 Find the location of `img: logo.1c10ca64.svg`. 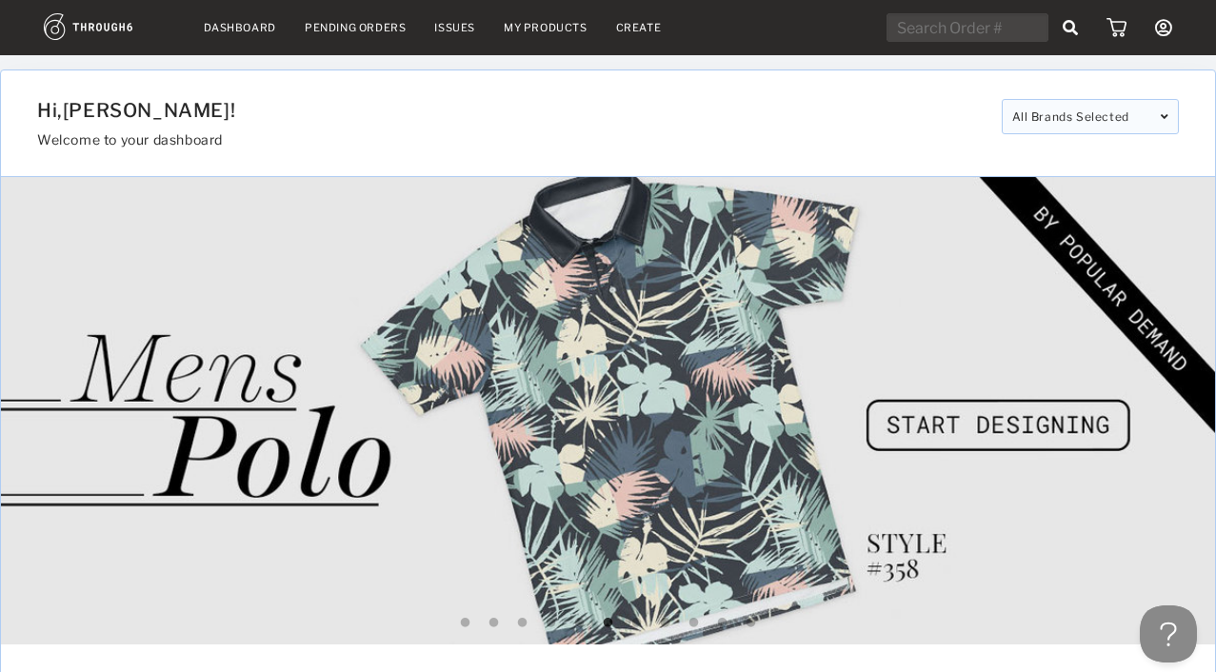

img: logo.1c10ca64.svg is located at coordinates (109, 27).